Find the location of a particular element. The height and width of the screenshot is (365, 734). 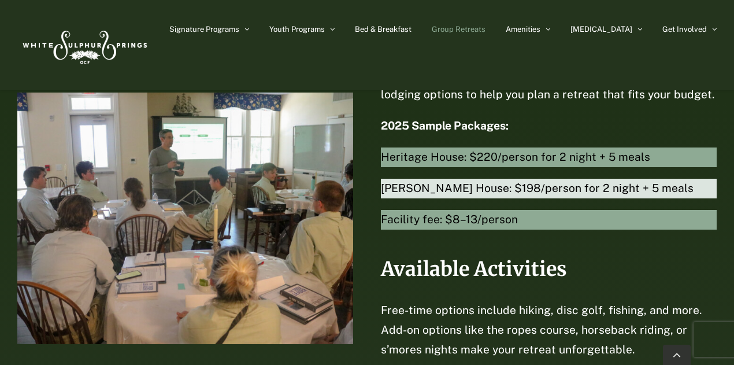

span: Free-time options include hiking, disc golf, fishing, and more. Add-on options like the ropes cou... is located at coordinates (541, 329).